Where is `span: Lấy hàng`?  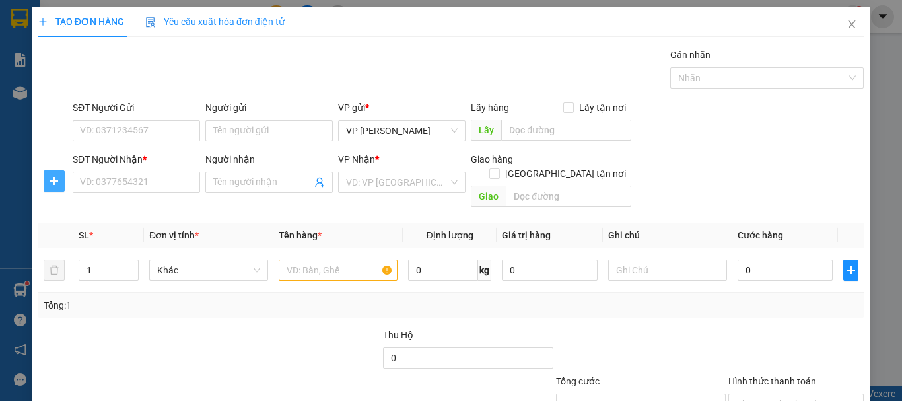
span: Lấy hàng is located at coordinates (490, 108).